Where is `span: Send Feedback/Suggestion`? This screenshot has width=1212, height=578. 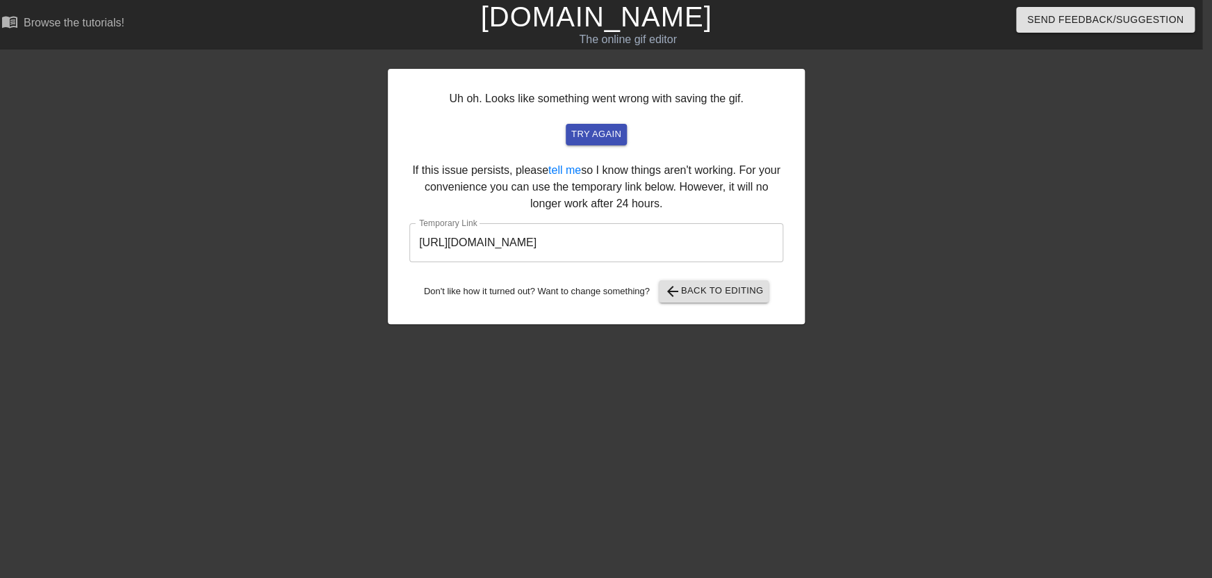 span: Send Feedback/Suggestion is located at coordinates (1105, 19).